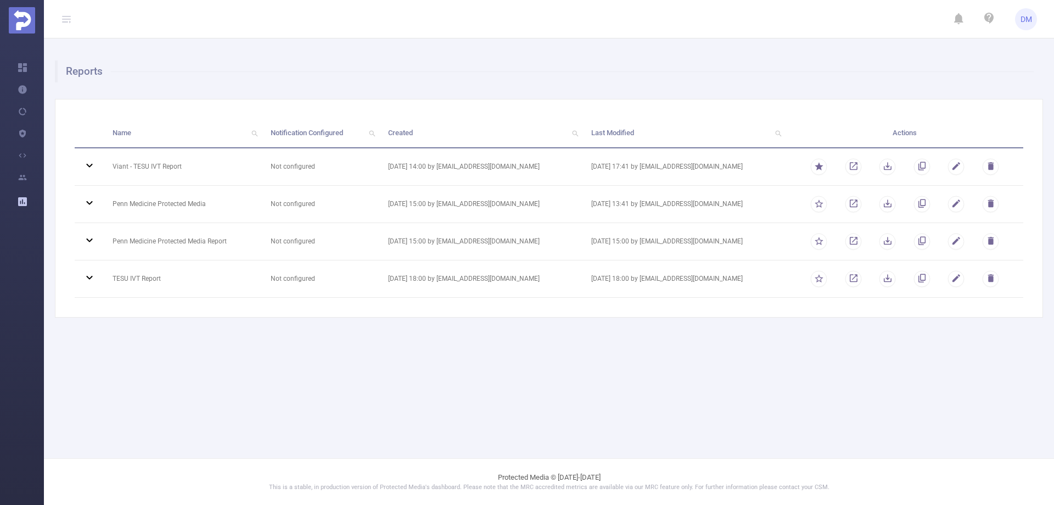 Image resolution: width=1054 pixels, height=505 pixels. Describe the element at coordinates (122, 132) in the screenshot. I see `span: Name` at that location.